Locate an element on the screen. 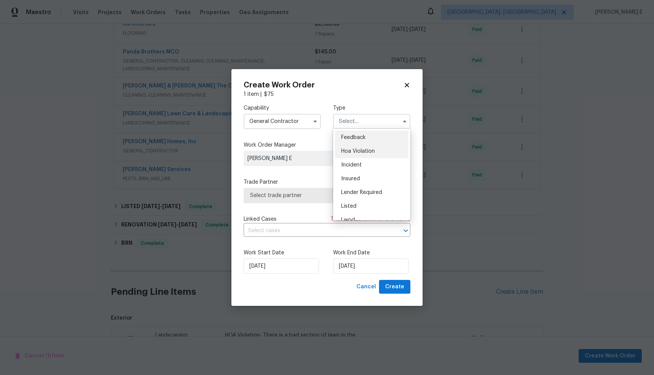 Image resolution: width=654 pixels, height=375 pixels. button: Cancel is located at coordinates (366, 287).